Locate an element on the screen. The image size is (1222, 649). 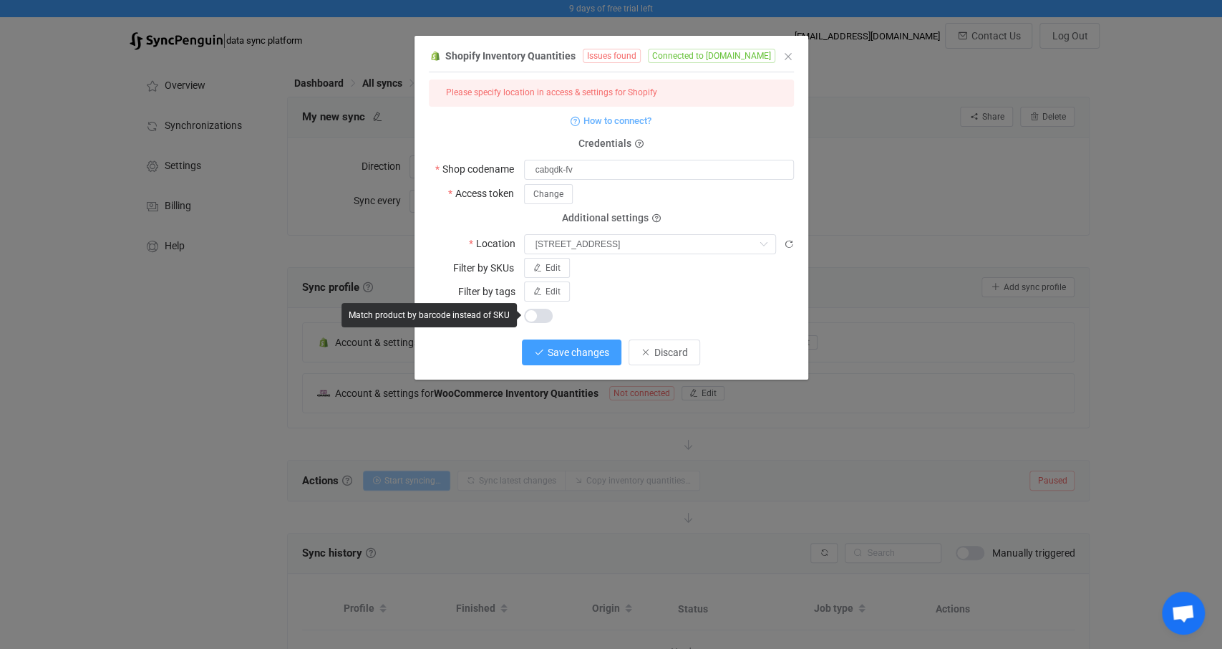
div: dialog is located at coordinates (611, 208).